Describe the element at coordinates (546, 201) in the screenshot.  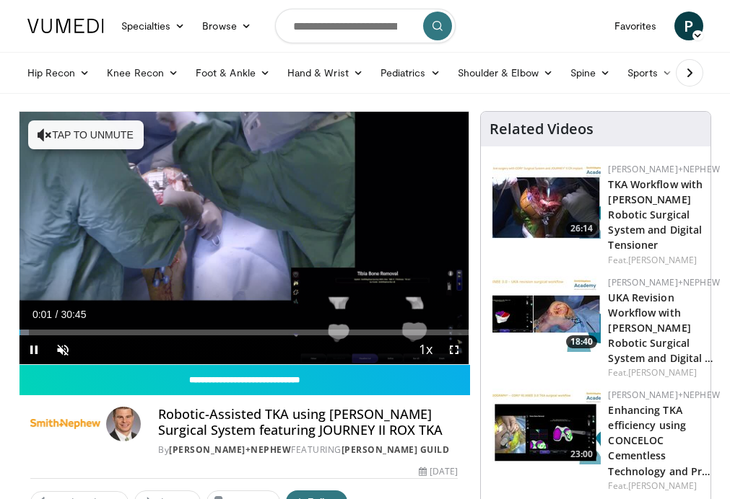
I see `img: a66a0e72-84e9-4e46-8aab-74d70f528821.150x105_q85_crop-smart_upscale.jpg` at that location.